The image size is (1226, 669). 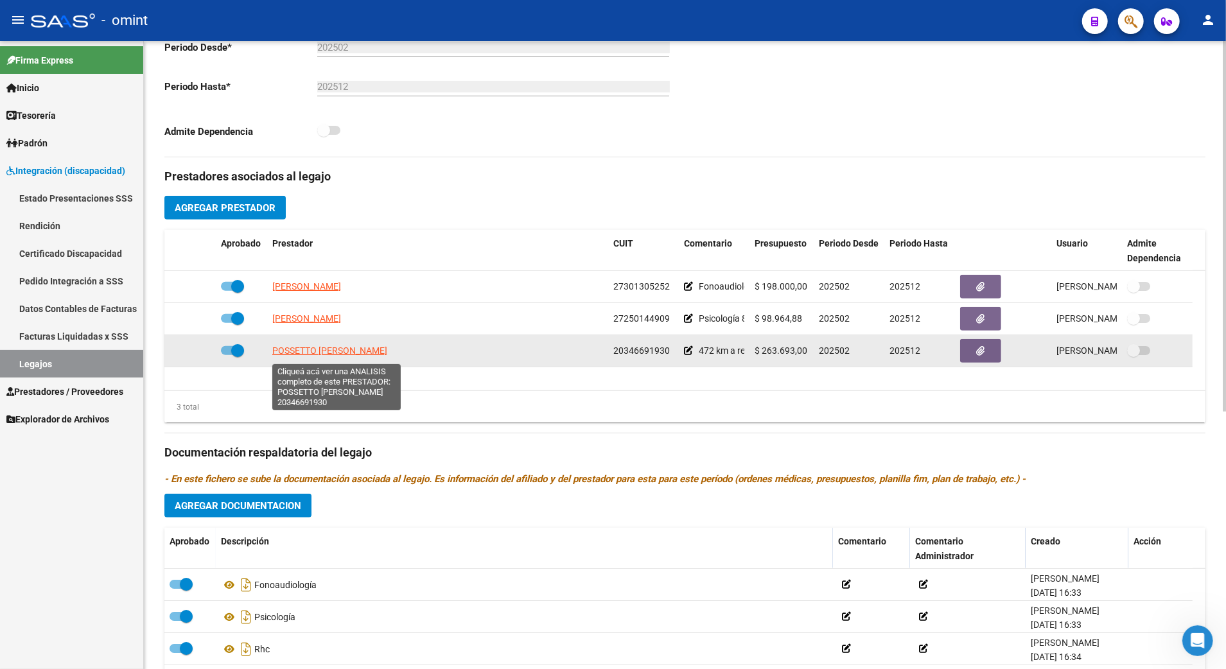 I want to click on span: Firma Express, so click(x=40, y=60).